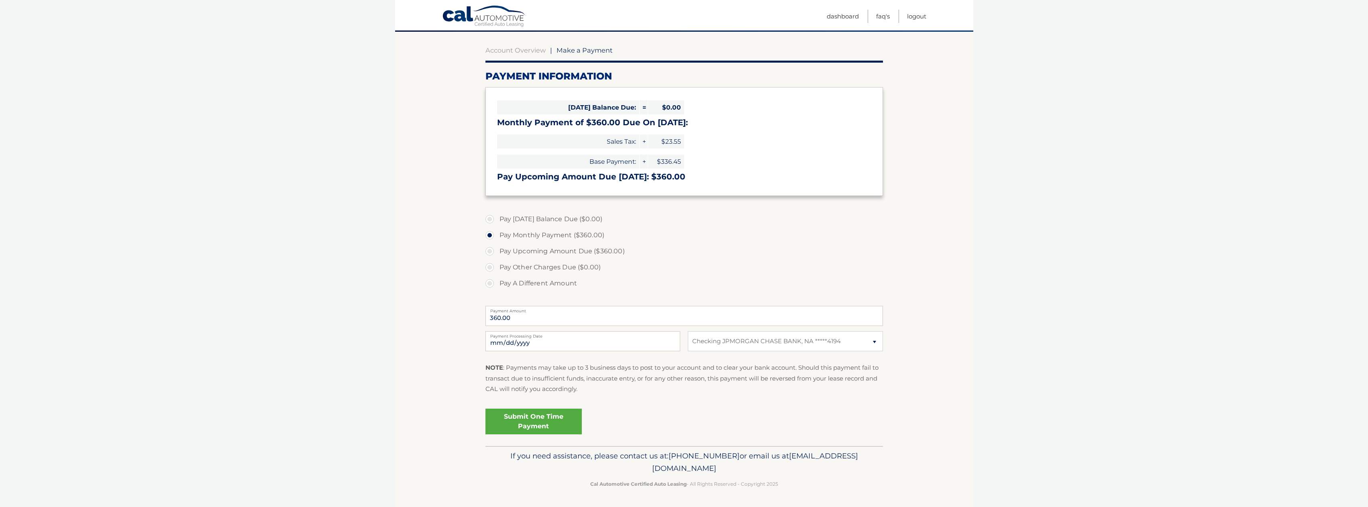 This screenshot has width=1368, height=507. Describe the element at coordinates (515, 50) in the screenshot. I see `a: Account Overview` at that location.